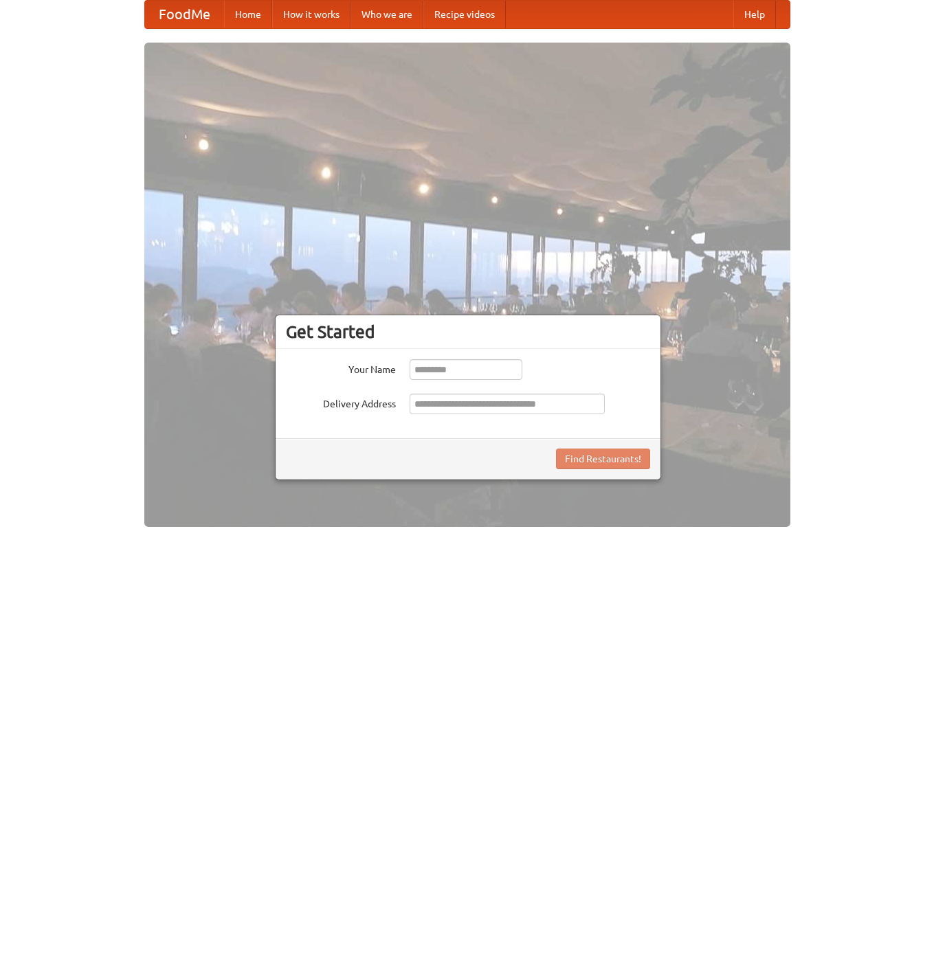 Image resolution: width=934 pixels, height=972 pixels. I want to click on a: Who we are, so click(387, 14).